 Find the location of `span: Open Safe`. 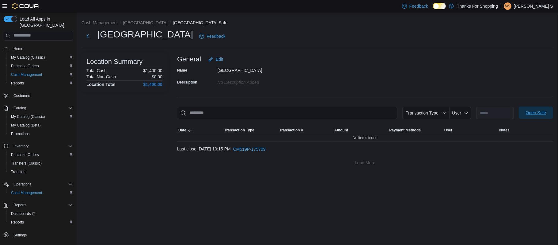

span: Open Safe is located at coordinates (536, 112).